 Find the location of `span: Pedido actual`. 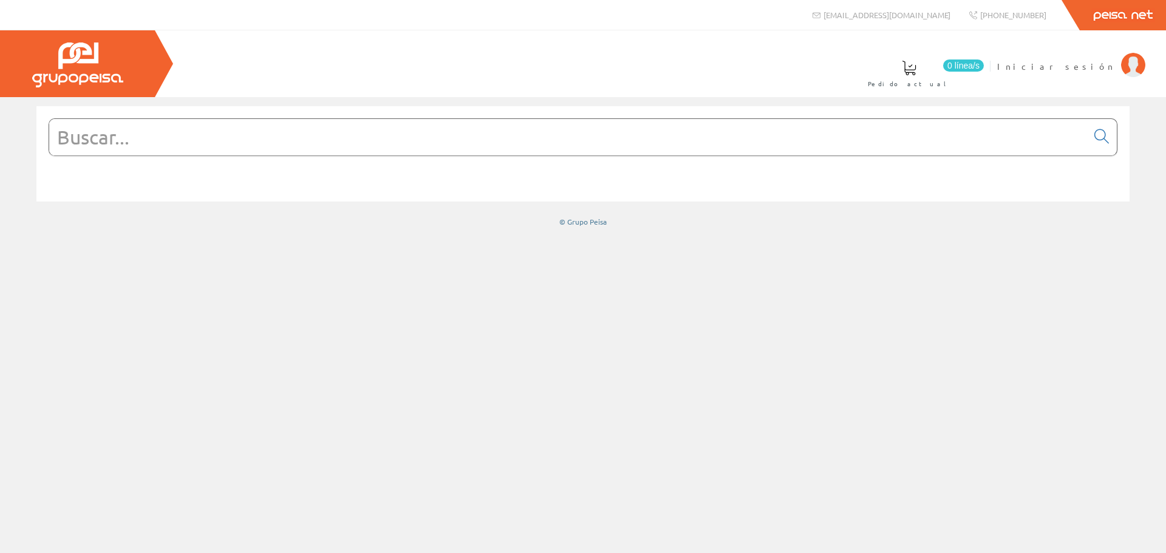

span: Pedido actual is located at coordinates (909, 84).